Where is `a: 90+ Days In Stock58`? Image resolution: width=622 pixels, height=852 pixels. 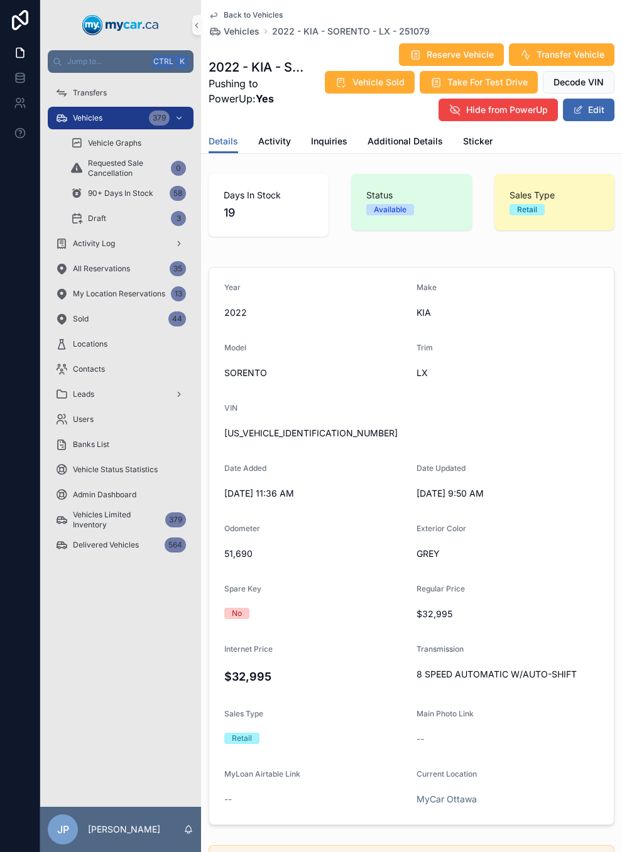
a: 90+ Days In Stock58 is located at coordinates (128, 193).